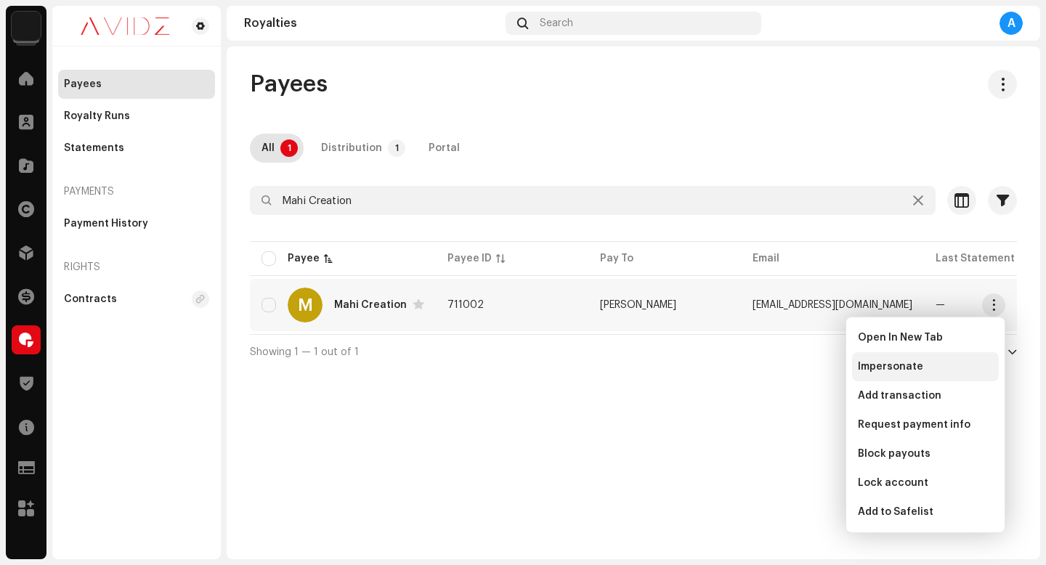 The width and height of the screenshot is (1046, 565). I want to click on div: M, so click(305, 305).